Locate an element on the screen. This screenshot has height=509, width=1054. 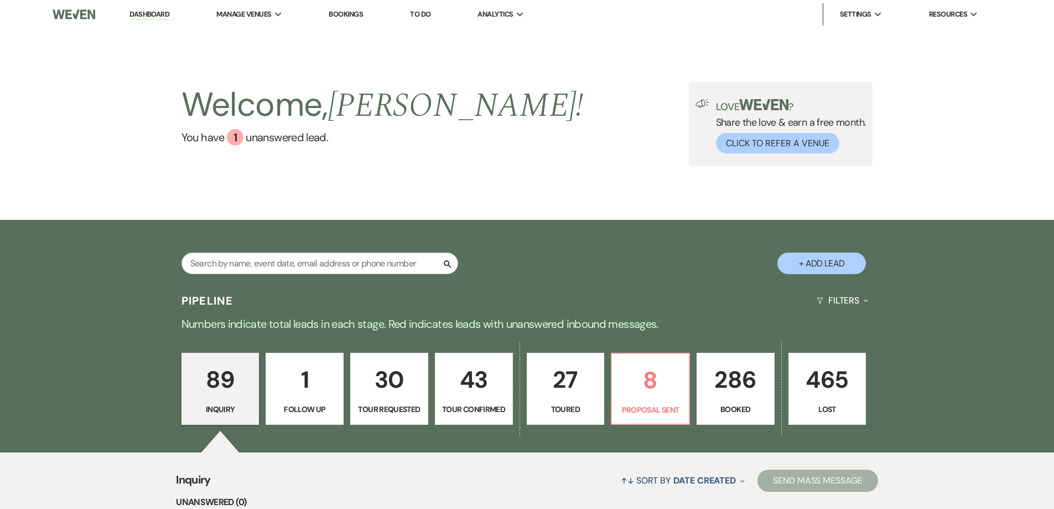
p: Tour Confirmed is located at coordinates (474, 409).